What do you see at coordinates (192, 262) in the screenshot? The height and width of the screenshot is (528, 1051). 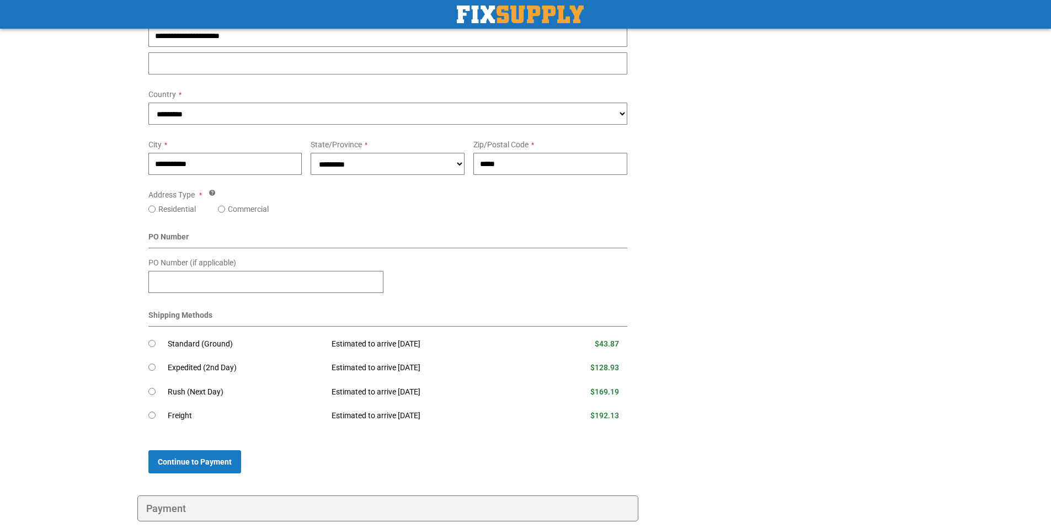 I see `span: PO Number (if applicable)` at bounding box center [192, 262].